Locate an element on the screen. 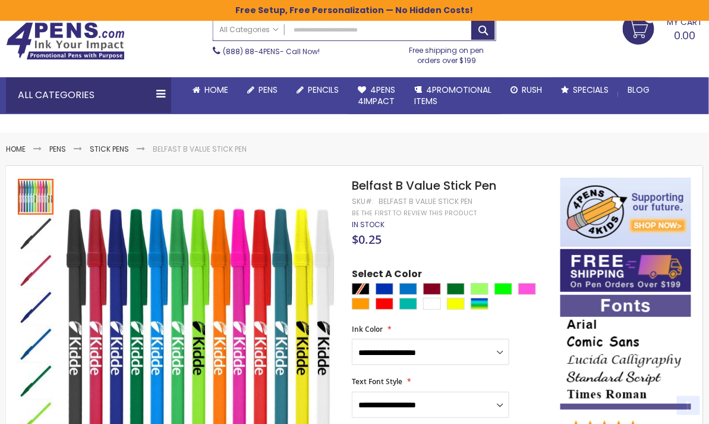 The width and height of the screenshot is (709, 424). div: Orange is located at coordinates (361, 304).